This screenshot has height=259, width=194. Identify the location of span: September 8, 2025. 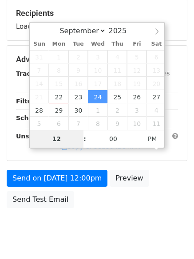
(59, 70).